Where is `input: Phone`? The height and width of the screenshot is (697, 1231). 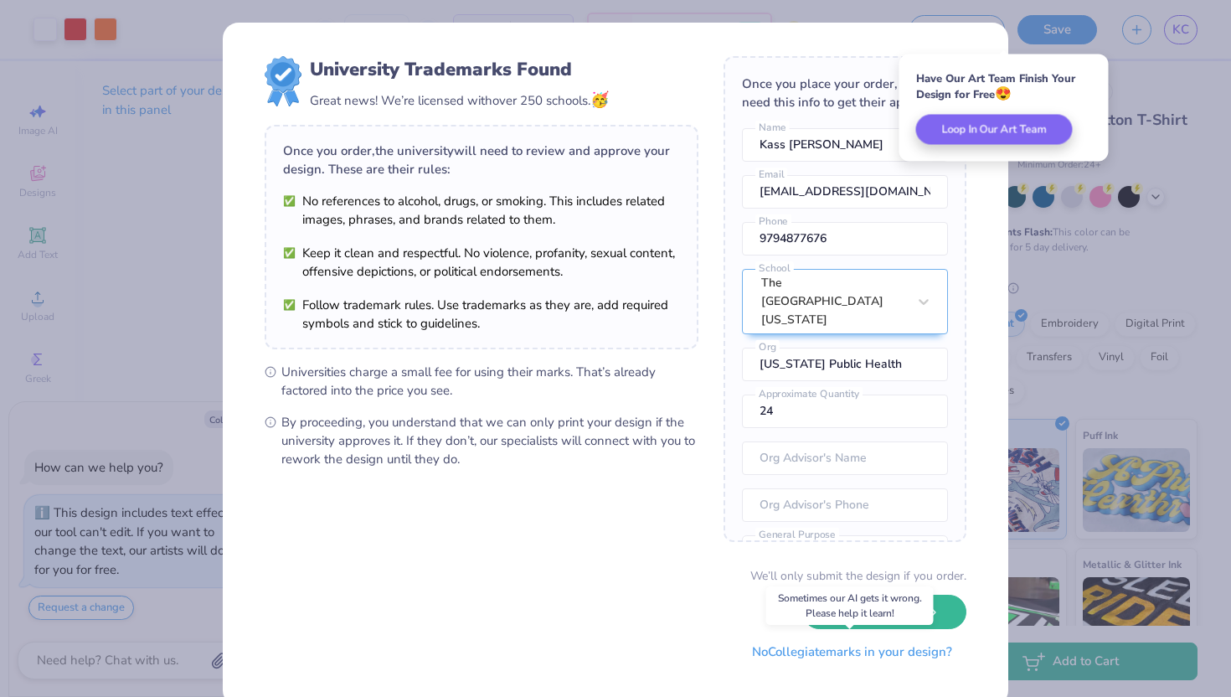
input: Phone is located at coordinates (845, 239).